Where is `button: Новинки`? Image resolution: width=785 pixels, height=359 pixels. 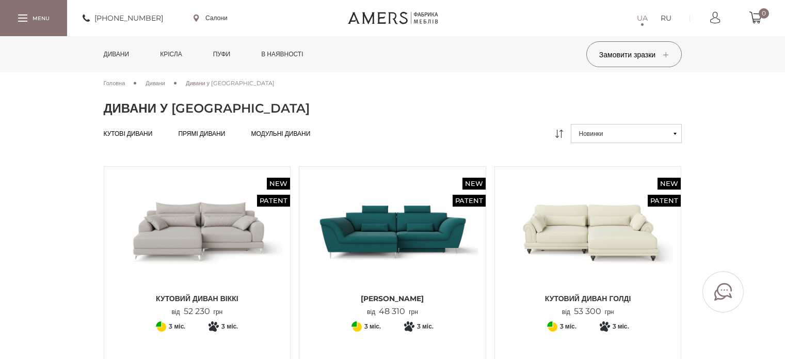 button: Новинки is located at coordinates (626, 133).